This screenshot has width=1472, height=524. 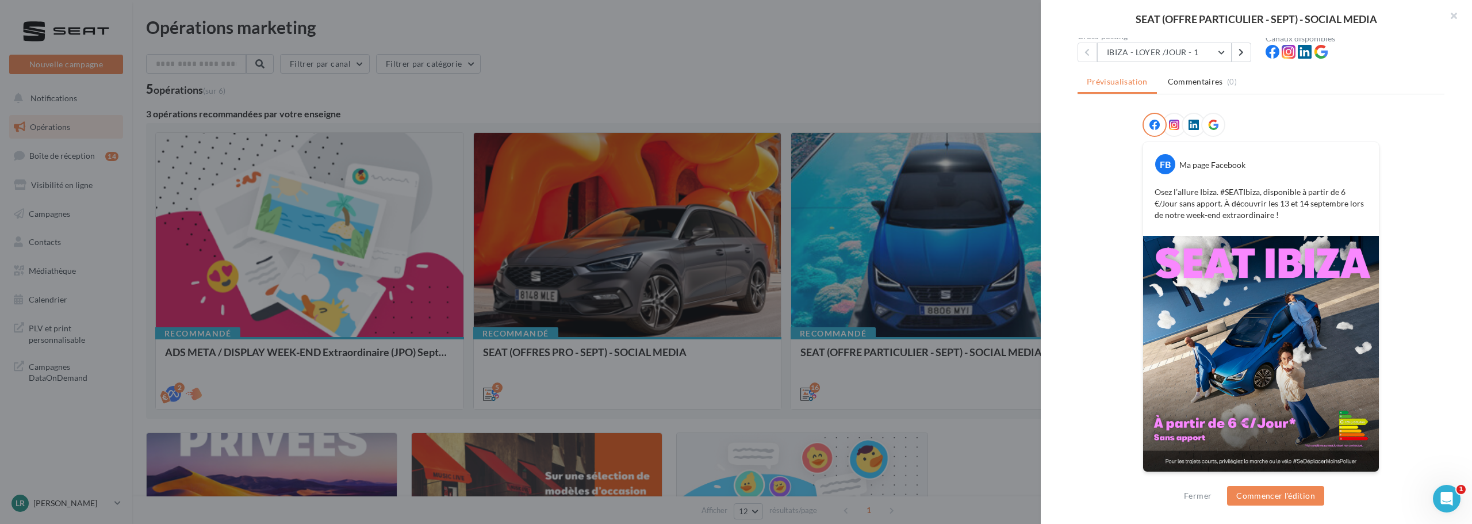 I want to click on span: (0), so click(x=1232, y=82).